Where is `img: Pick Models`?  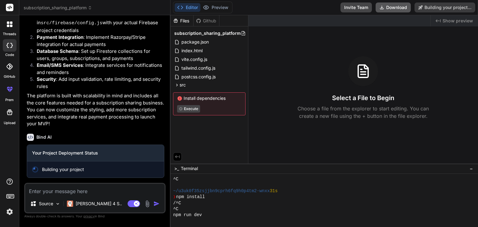 img: Pick Models is located at coordinates (58, 204).